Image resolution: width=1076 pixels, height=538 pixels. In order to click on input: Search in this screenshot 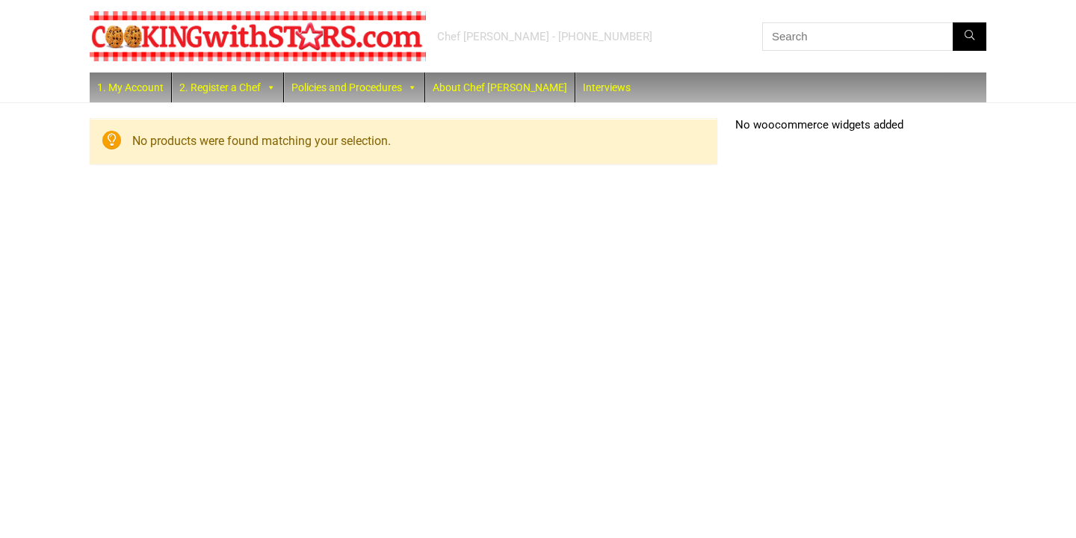, I will do `click(874, 37)`.